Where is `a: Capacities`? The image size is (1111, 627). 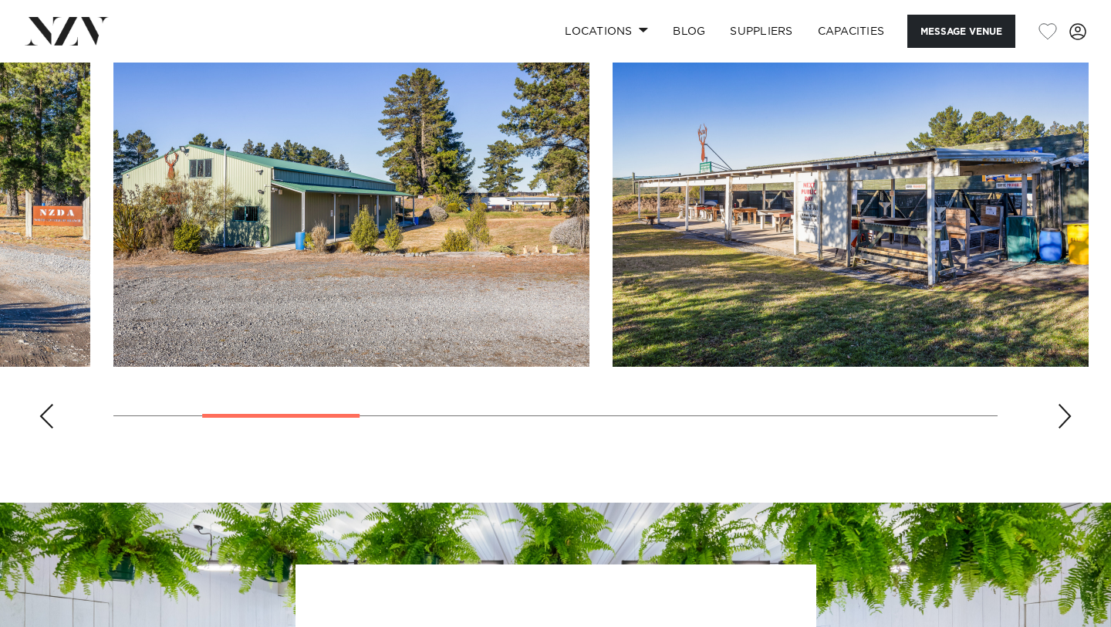
a: Capacities is located at coordinates (851, 31).